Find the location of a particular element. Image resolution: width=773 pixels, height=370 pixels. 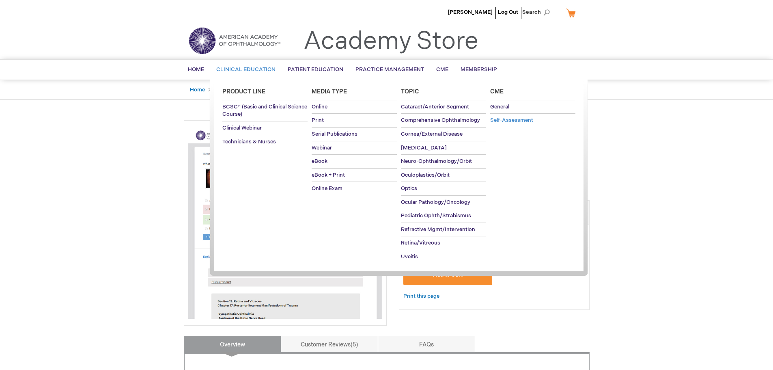

a: Overview is located at coordinates (233, 344).